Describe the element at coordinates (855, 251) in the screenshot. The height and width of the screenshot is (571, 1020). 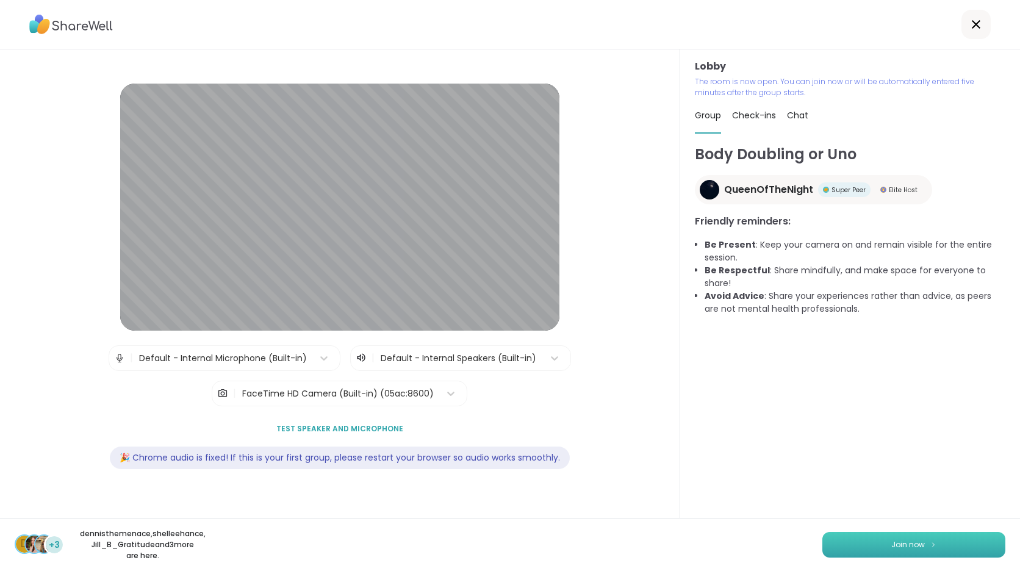
I see `li: : Keep your camera on and remain visible for the entire session.` at that location.